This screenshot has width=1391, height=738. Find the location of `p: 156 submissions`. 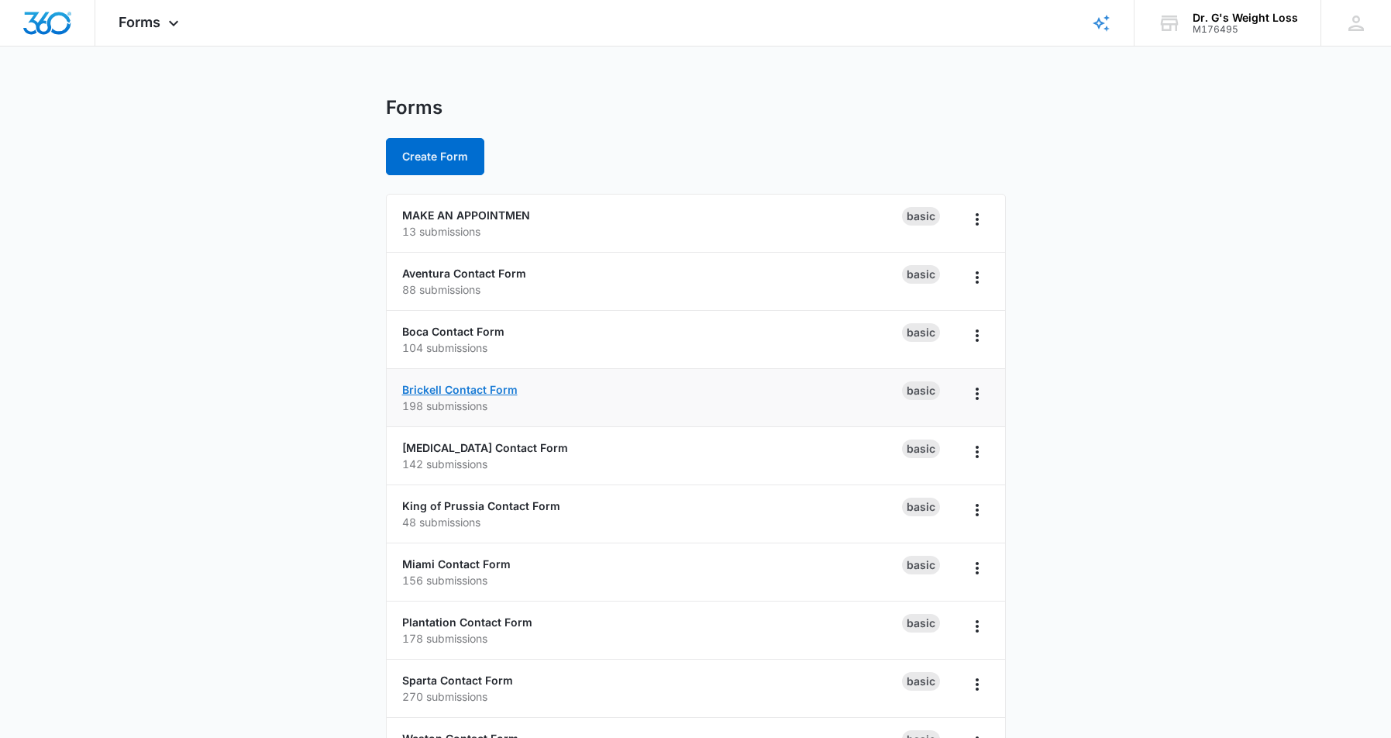

p: 156 submissions is located at coordinates (652, 580).